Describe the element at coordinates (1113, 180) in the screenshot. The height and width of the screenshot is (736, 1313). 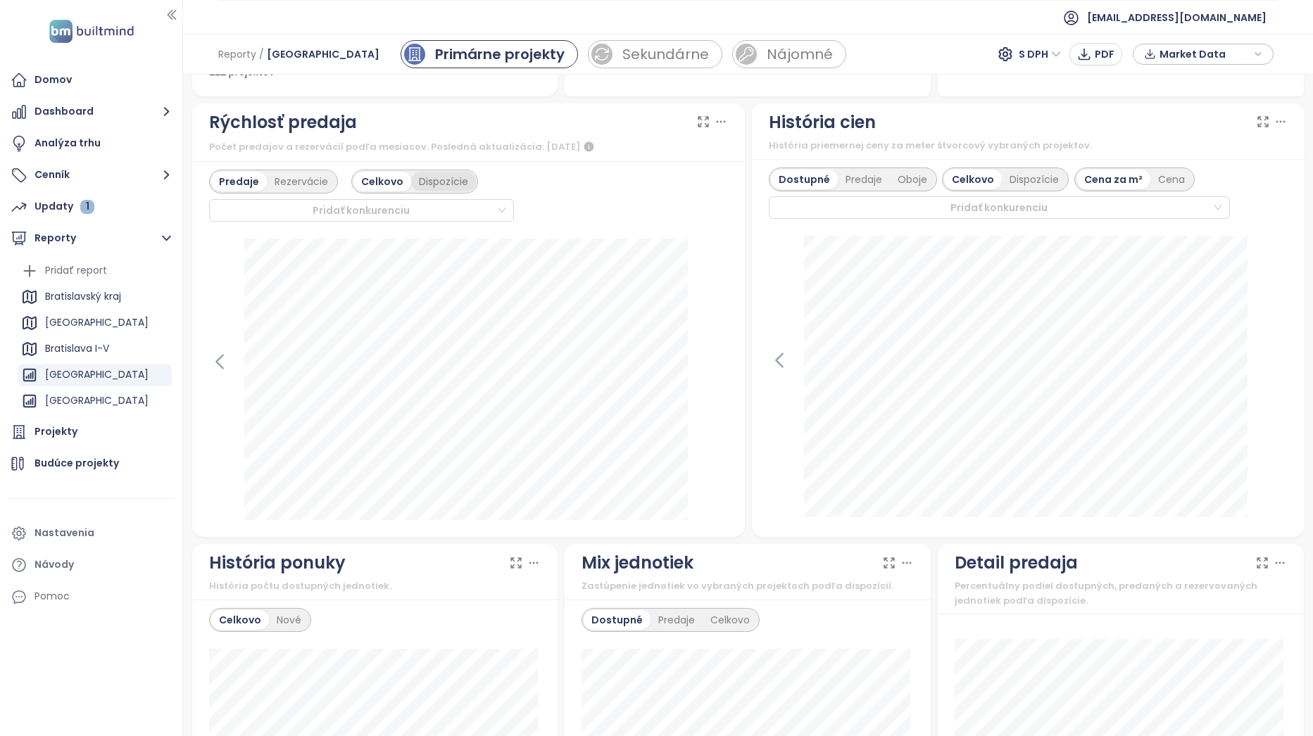
I see `div: Cena za m²` at that location.